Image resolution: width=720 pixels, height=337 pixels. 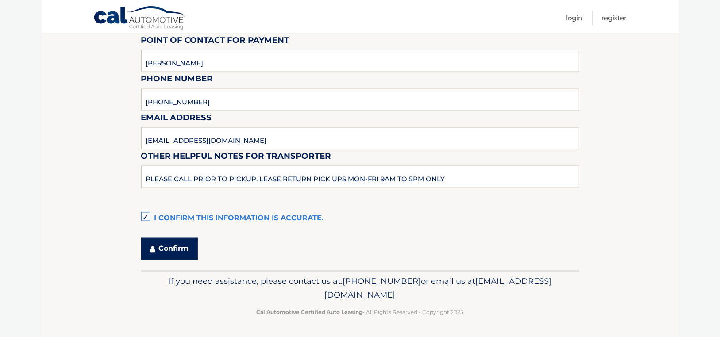 What do you see at coordinates (575, 18) in the screenshot?
I see `a: Login` at bounding box center [575, 18].